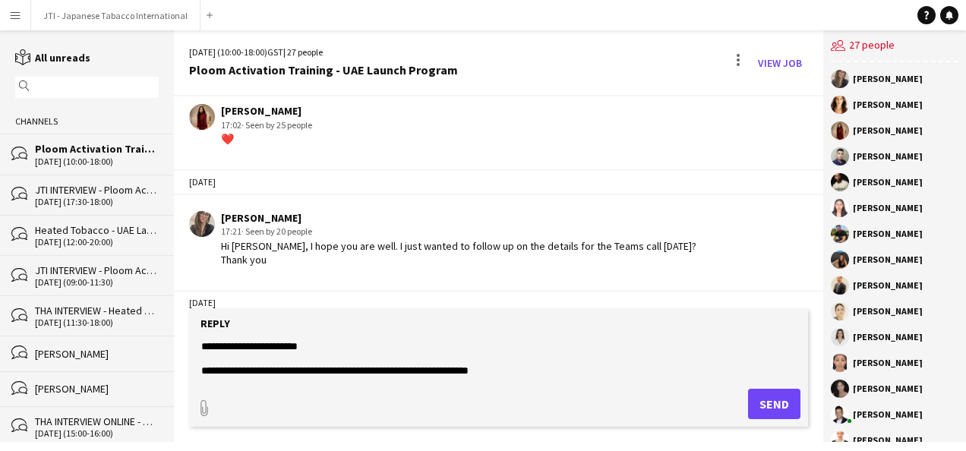 The height and width of the screenshot is (451, 966). Describe the element at coordinates (96, 230) in the screenshot. I see `div: Heated Tobacco - UAE Launch Program` at that location.